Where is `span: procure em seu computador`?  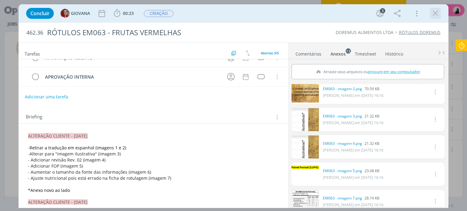
span: procure em seu computador is located at coordinates (394, 72).